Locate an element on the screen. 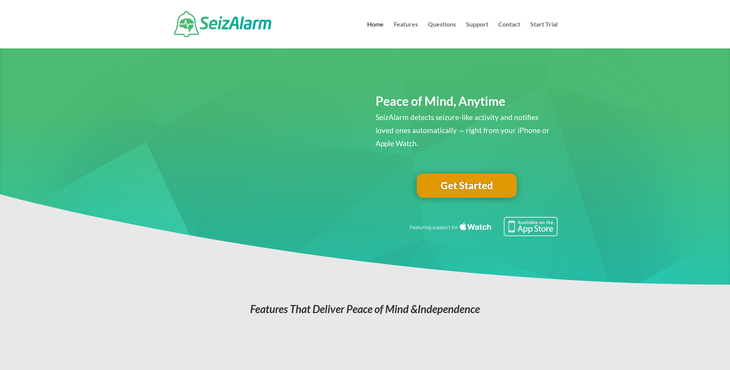 The width and height of the screenshot is (730, 370). a: Get Started is located at coordinates (467, 186).